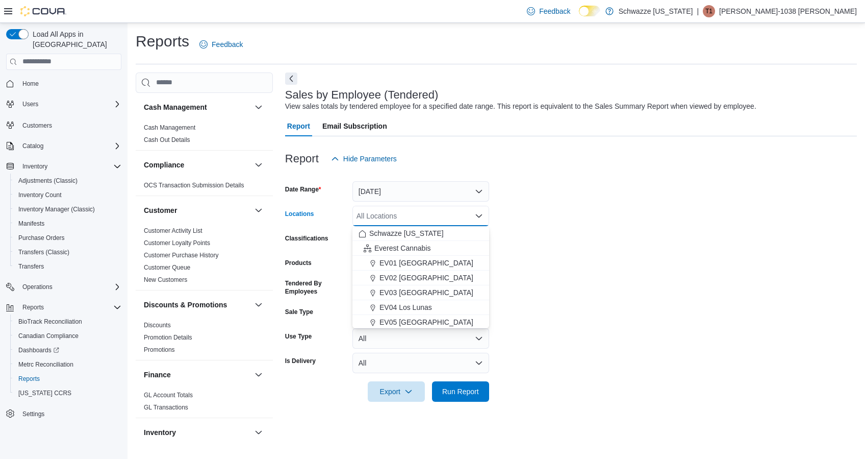  I want to click on a: Reports, so click(29, 379).